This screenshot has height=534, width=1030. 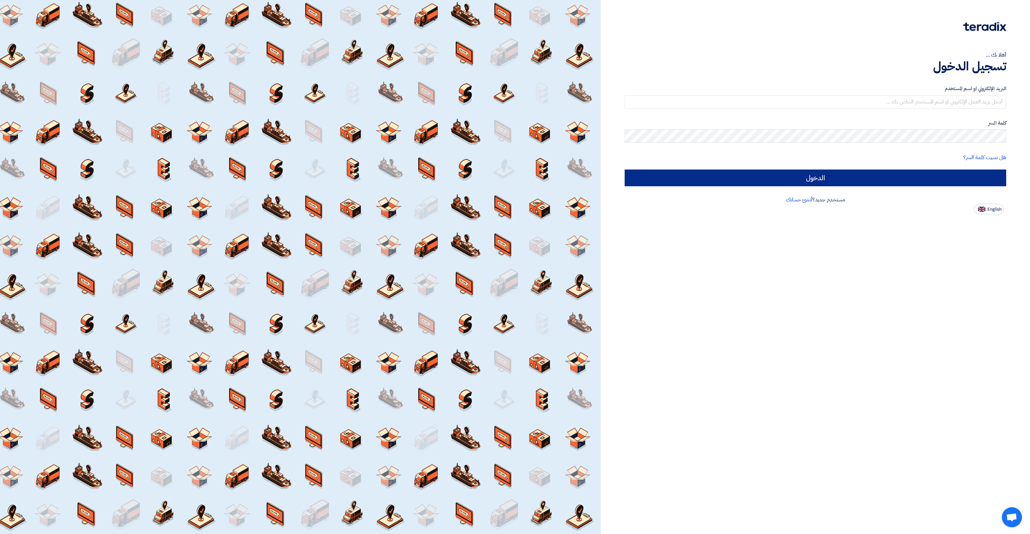 What do you see at coordinates (815, 178) in the screenshot?
I see `input: الدخول` at bounding box center [815, 178].